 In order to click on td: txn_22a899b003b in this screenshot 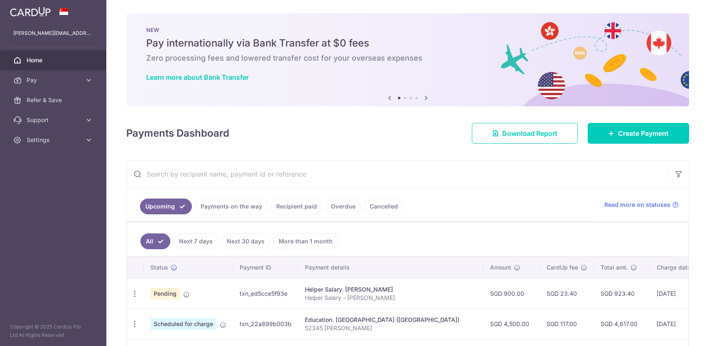, I will do `click(266, 324)`.